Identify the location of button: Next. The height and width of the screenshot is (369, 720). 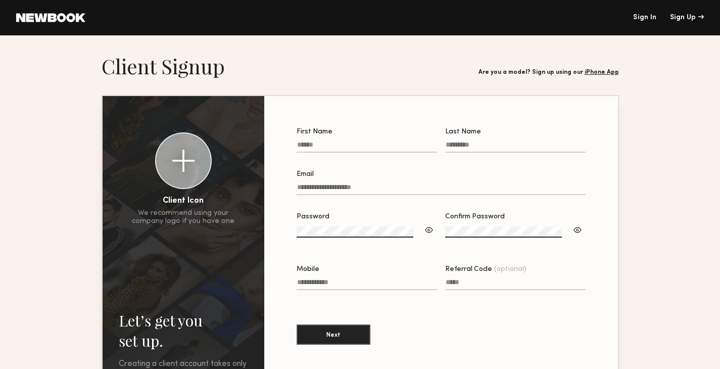
(334, 335).